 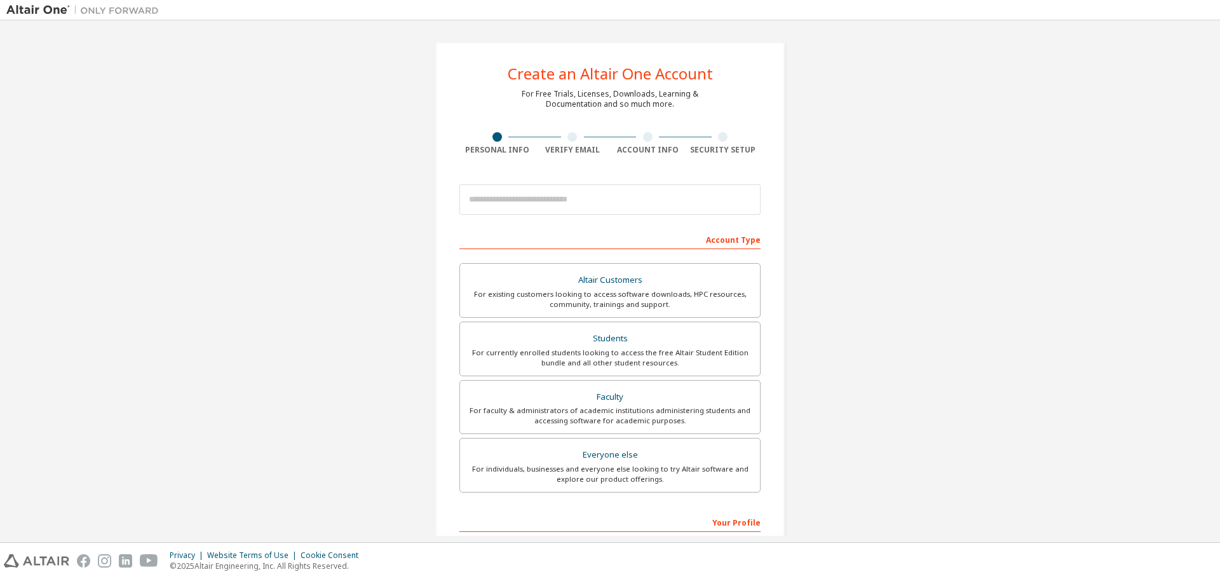 I want to click on div: Cookie Consent, so click(x=333, y=555).